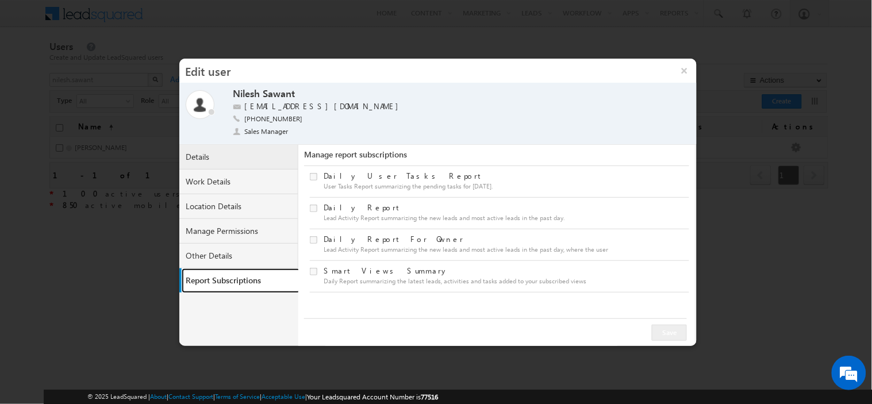 The image size is (872, 404). Describe the element at coordinates (112, 206) in the screenshot. I see `textarea: Type your message and hit 'Enter'` at that location.